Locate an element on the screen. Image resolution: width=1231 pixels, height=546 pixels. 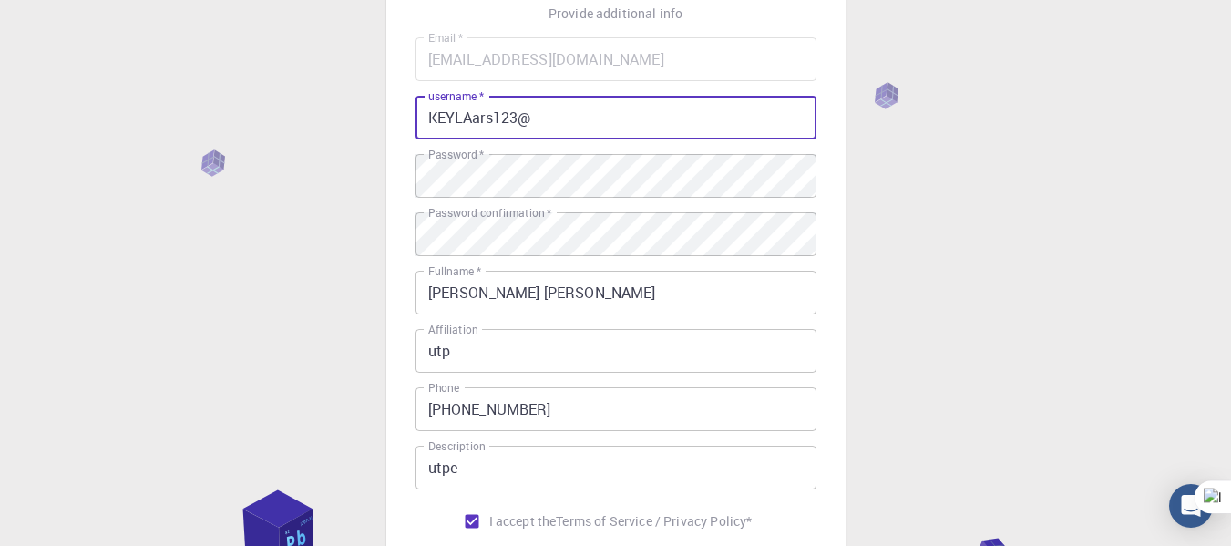
div: Open Intercom Messenger is located at coordinates (1191, 506).